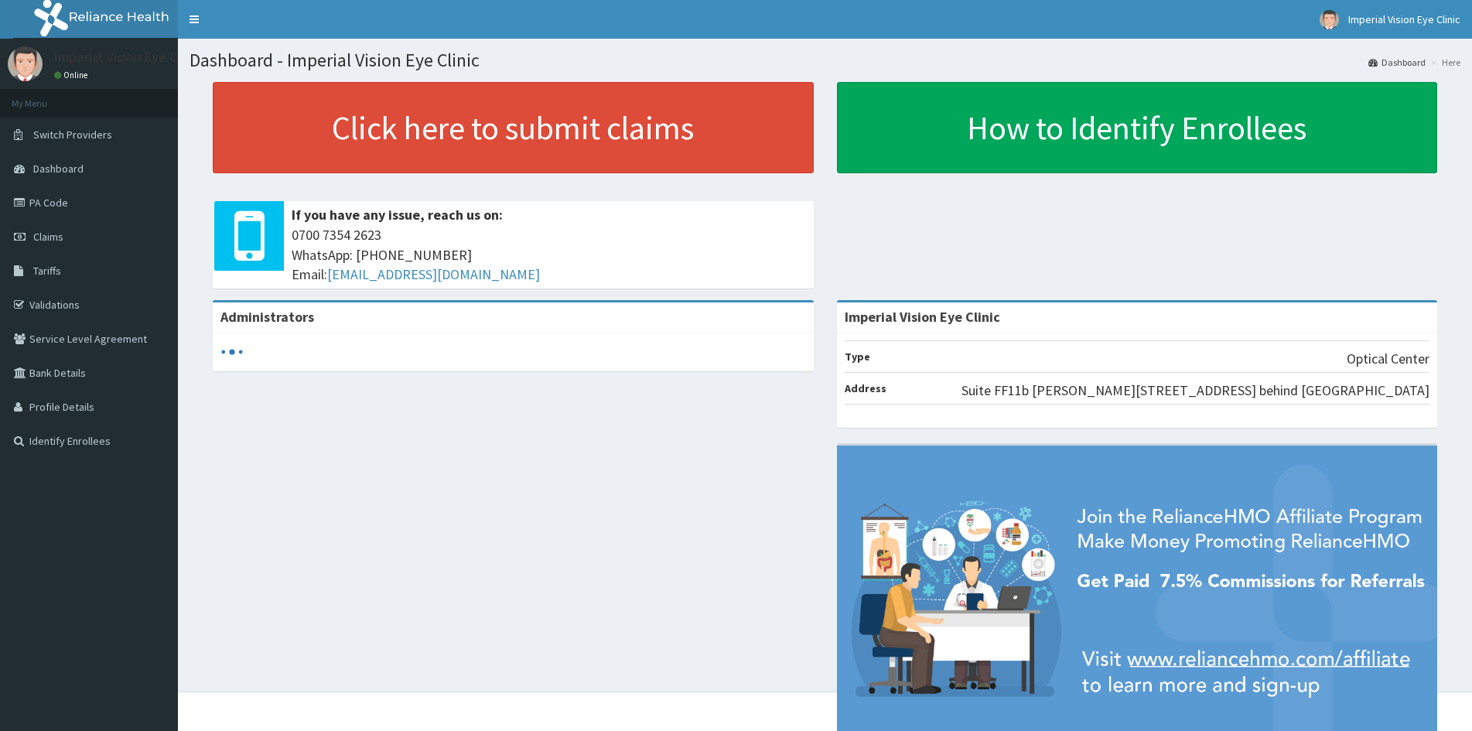 This screenshot has width=1472, height=731. Describe the element at coordinates (1404, 19) in the screenshot. I see `span: Imperial Vision Eye Clinic` at that location.